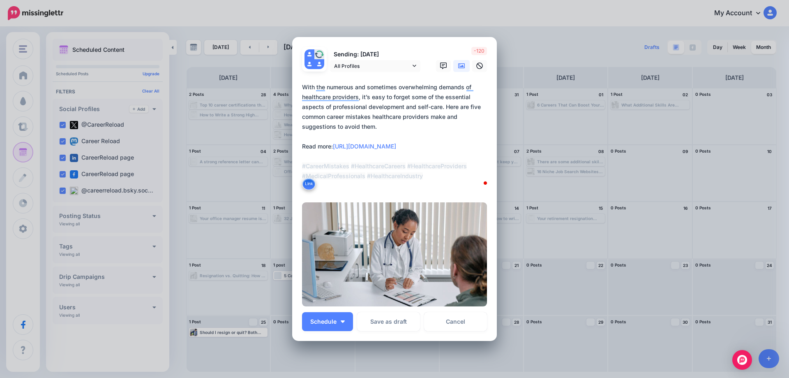 This screenshot has height=378, width=789. I want to click on a: All Profiles, so click(375, 66).